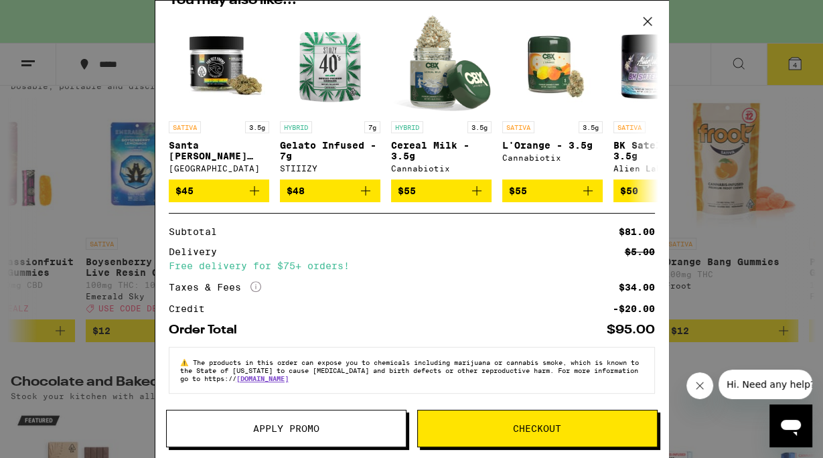 This screenshot has height=458, width=823. I want to click on p: BK Satellite - 3.5g, so click(663, 151).